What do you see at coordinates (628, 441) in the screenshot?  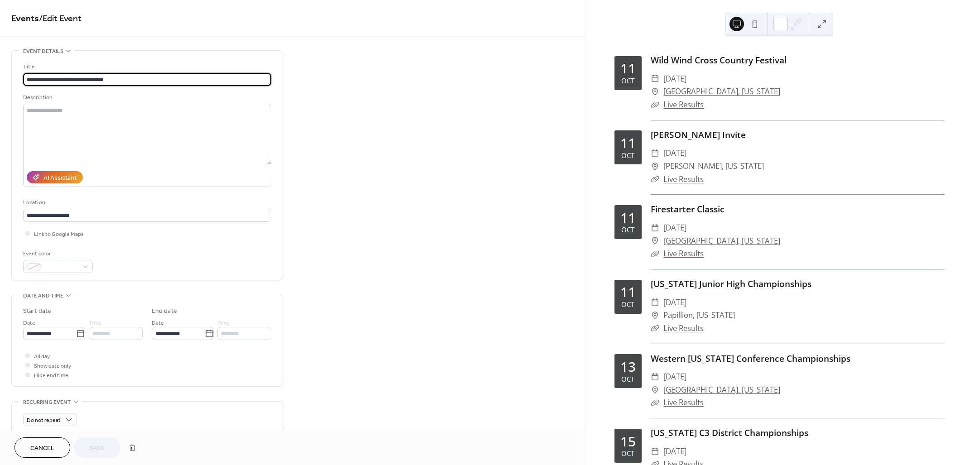 I see `div: 15` at bounding box center [628, 441].